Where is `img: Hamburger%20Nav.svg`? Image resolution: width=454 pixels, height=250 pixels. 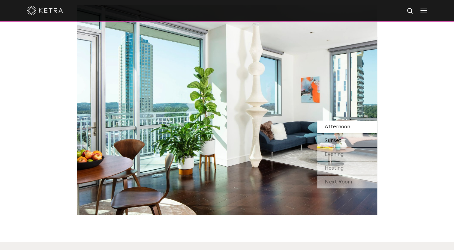 img: Hamburger%20Nav.svg is located at coordinates (424, 10).